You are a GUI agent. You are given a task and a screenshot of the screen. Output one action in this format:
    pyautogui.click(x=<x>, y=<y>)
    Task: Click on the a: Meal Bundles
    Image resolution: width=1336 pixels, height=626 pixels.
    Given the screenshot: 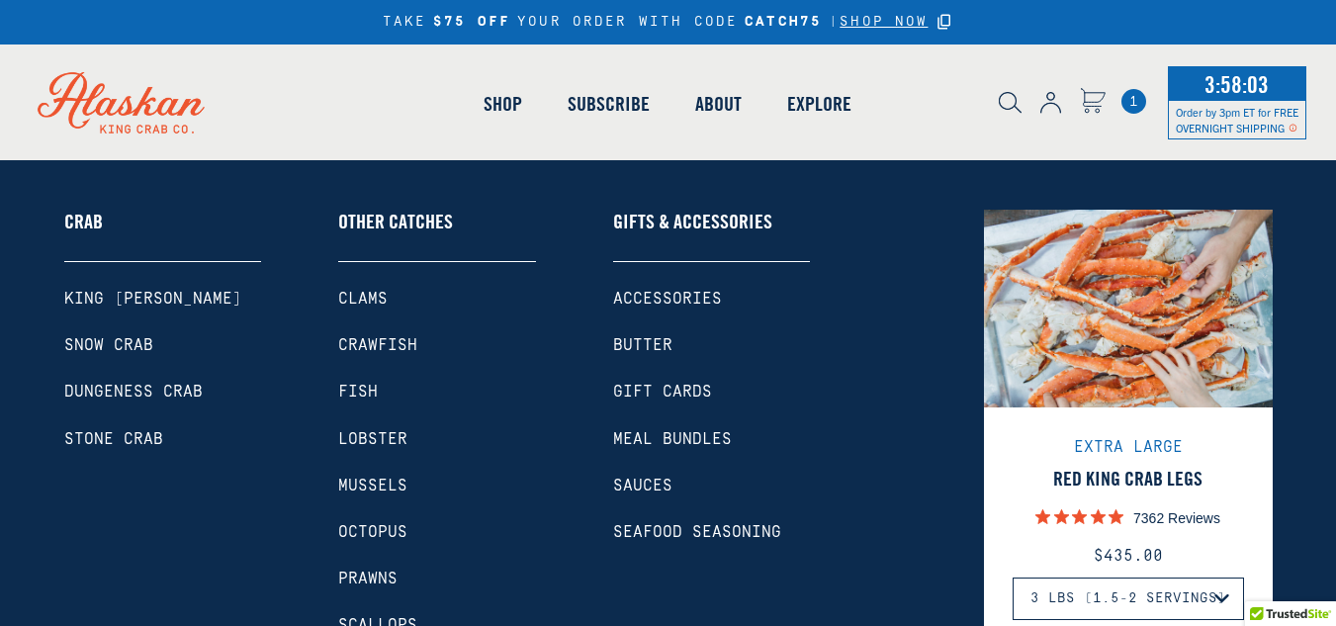 What is the action you would take?
    pyautogui.click(x=712, y=439)
    